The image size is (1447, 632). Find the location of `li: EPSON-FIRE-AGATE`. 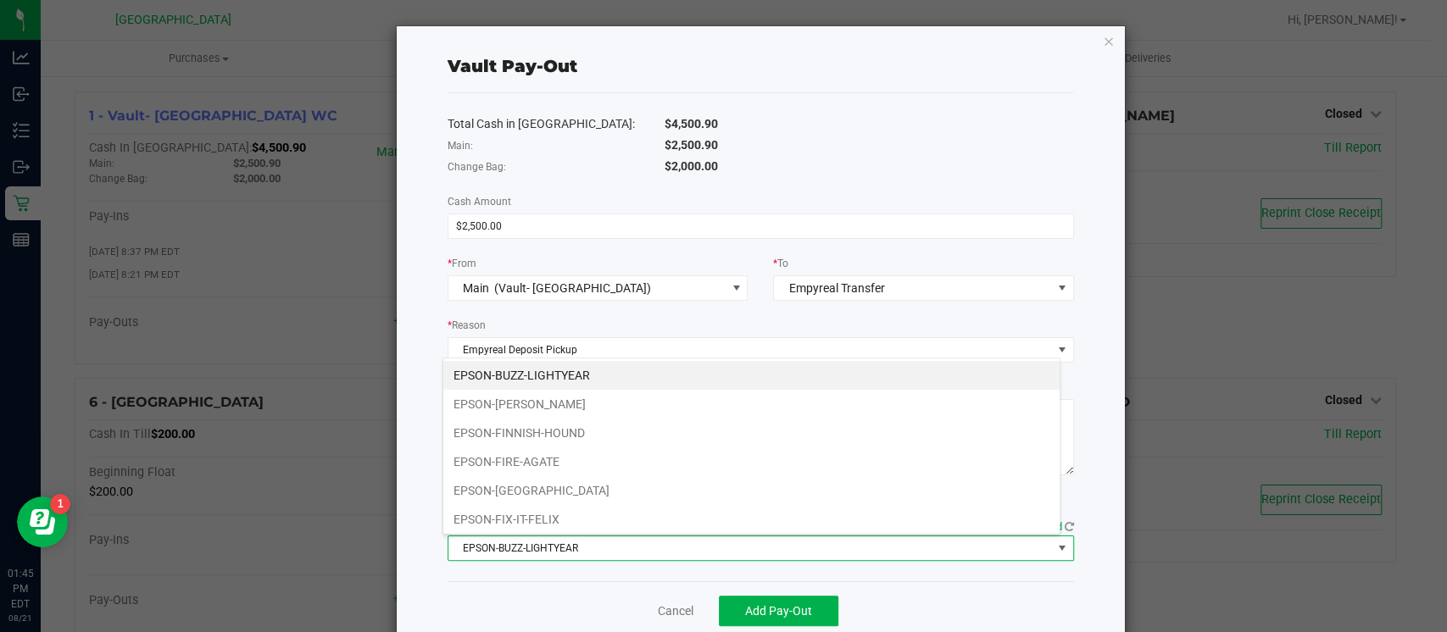

li: EPSON-FIRE-AGATE is located at coordinates (751, 462).